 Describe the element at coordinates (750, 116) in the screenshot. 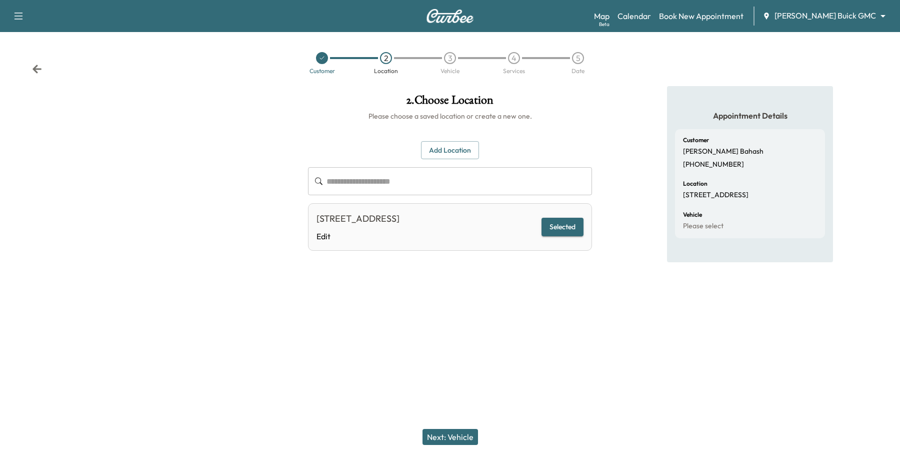

I see `h5: Appointment Details` at that location.